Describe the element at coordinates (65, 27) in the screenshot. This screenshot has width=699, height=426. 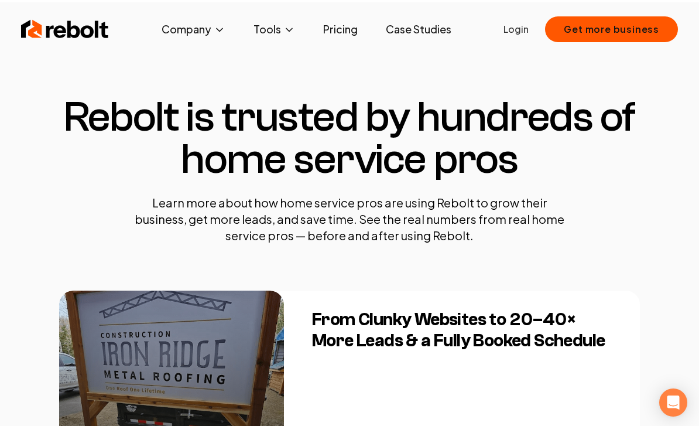
I see `img: Rebolt Logo` at that location.